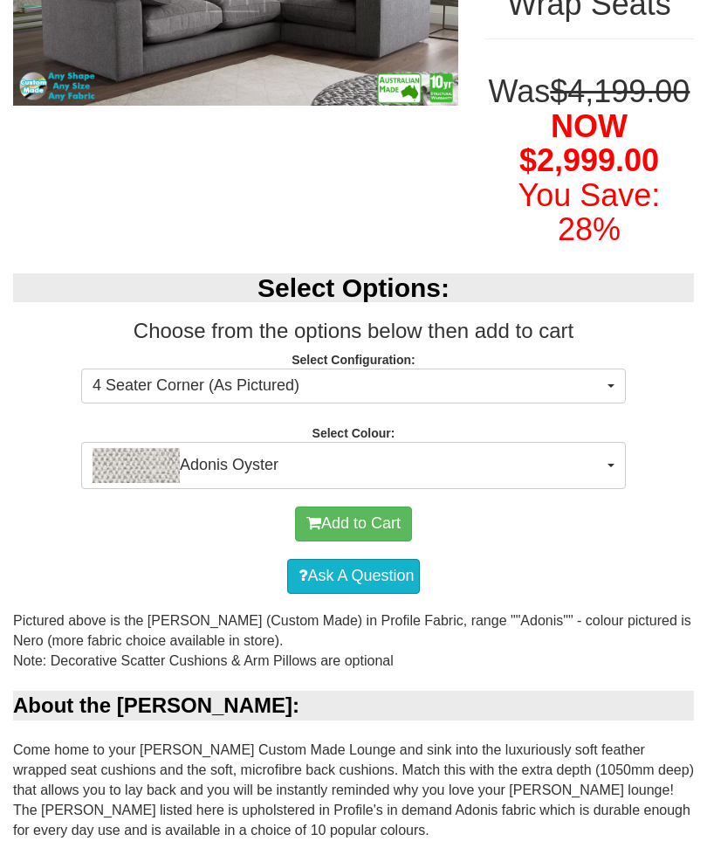 This screenshot has width=707, height=848. Describe the element at coordinates (589, 212) in the screenshot. I see `font: You Save: 28%` at that location.